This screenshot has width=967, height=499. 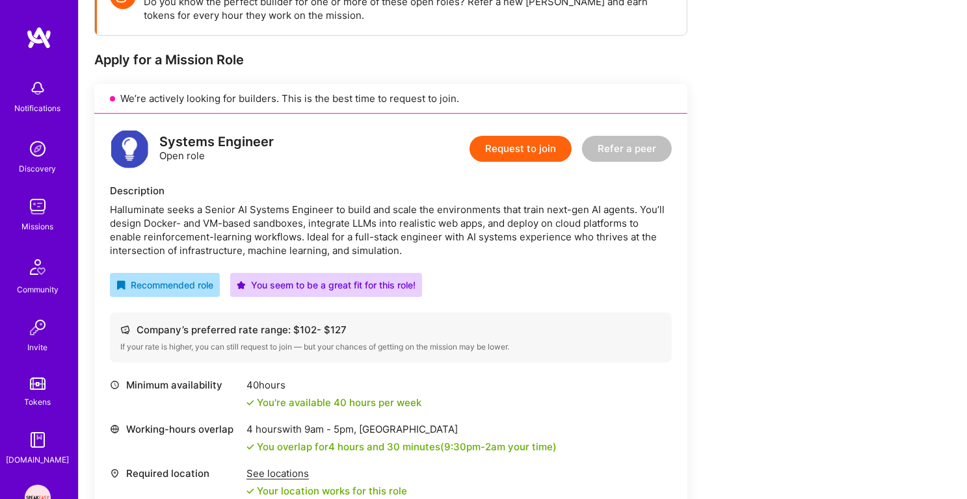 What do you see at coordinates (391, 60) in the screenshot?
I see `div: Apply for a Mission Role` at bounding box center [391, 60].